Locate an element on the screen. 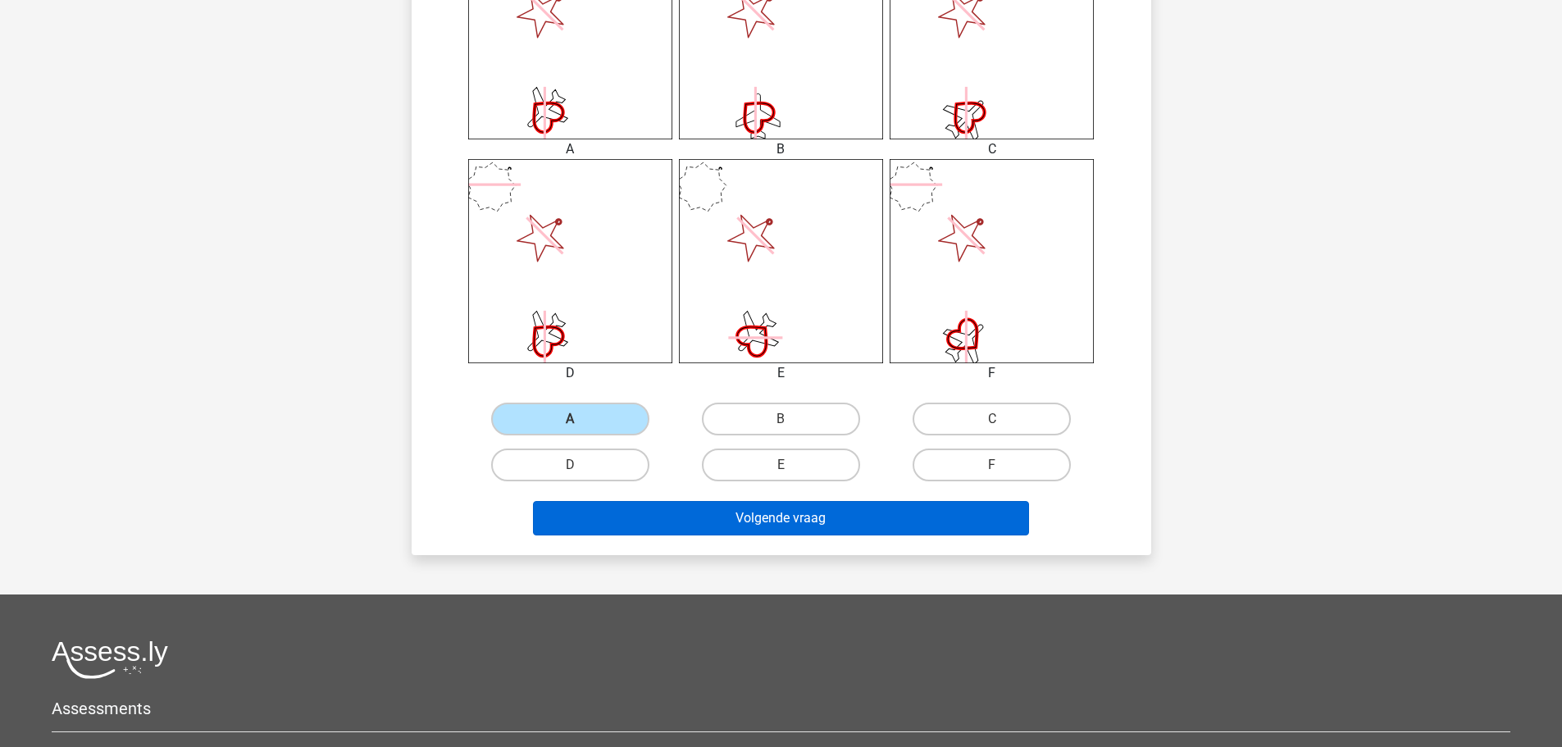 This screenshot has height=747, width=1562. div: C is located at coordinates (991, 149).